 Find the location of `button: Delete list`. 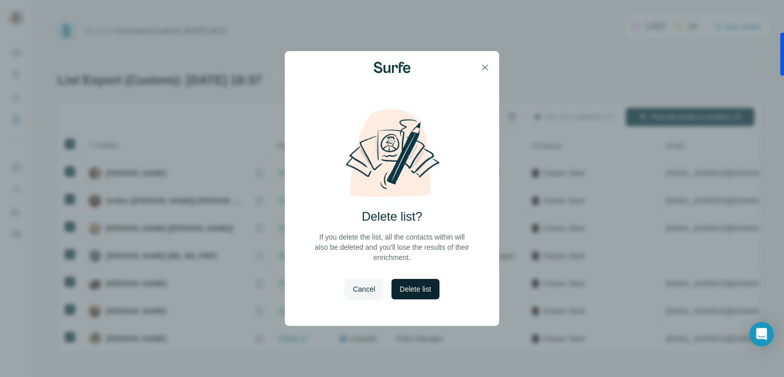

button: Delete list is located at coordinates (415, 289).